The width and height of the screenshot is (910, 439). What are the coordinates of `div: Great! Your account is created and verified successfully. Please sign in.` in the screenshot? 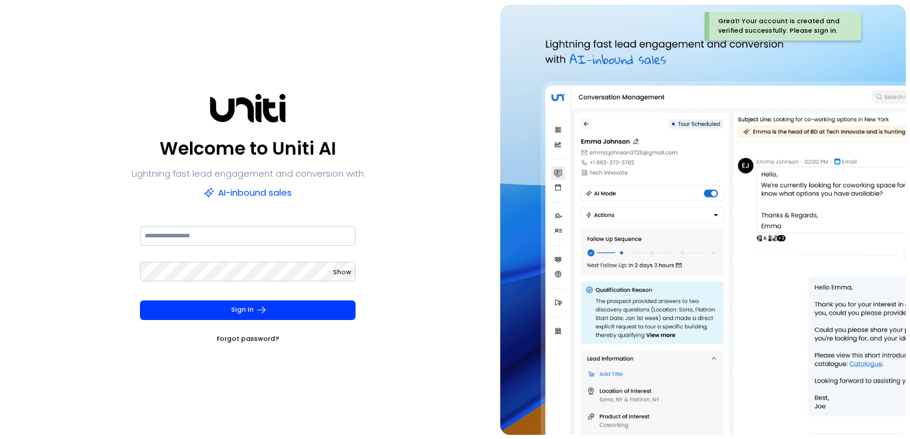 It's located at (780, 26).